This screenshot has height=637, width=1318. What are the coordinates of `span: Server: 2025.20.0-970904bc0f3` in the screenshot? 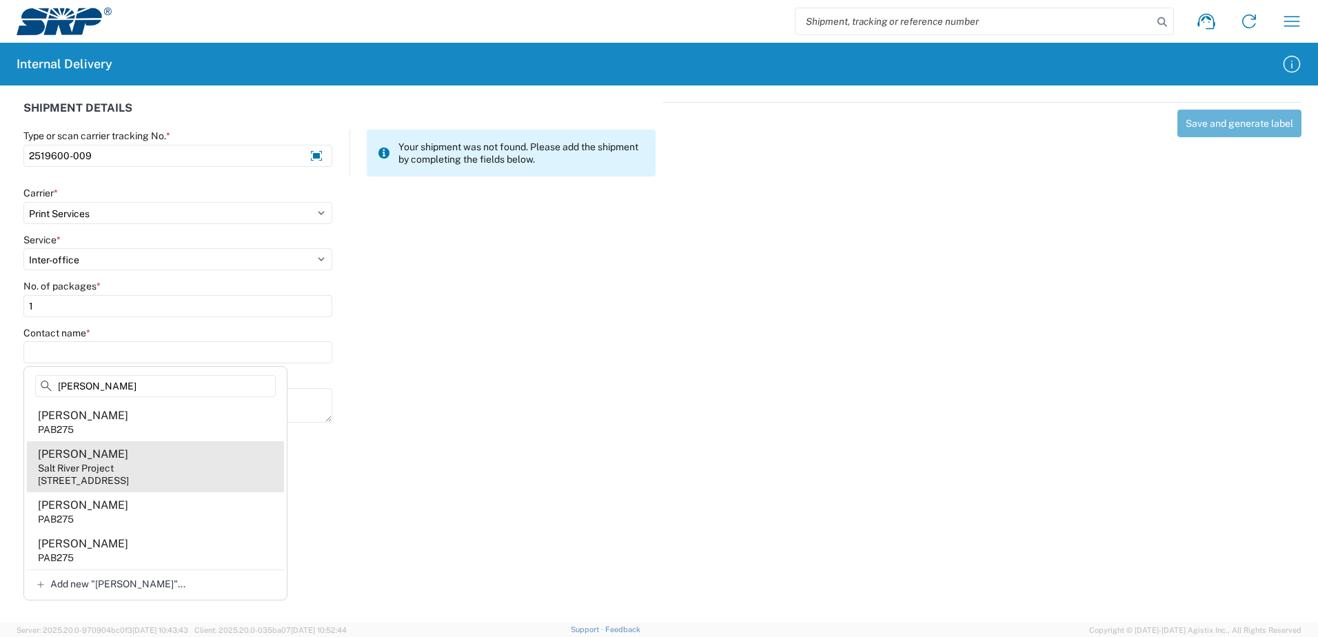 It's located at (102, 630).